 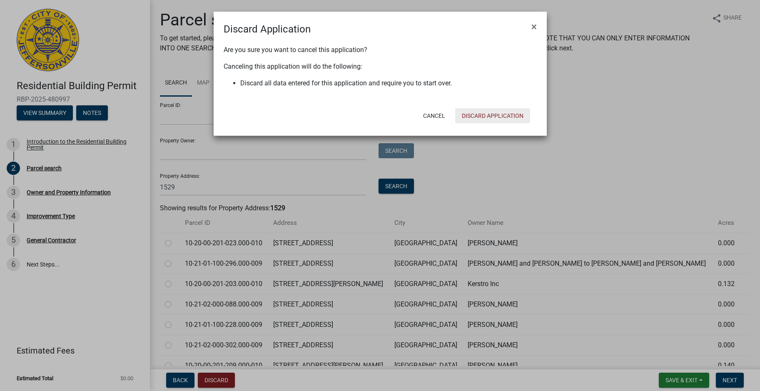 I want to click on p: Are you sure you want to cancel this application?, so click(x=380, y=50).